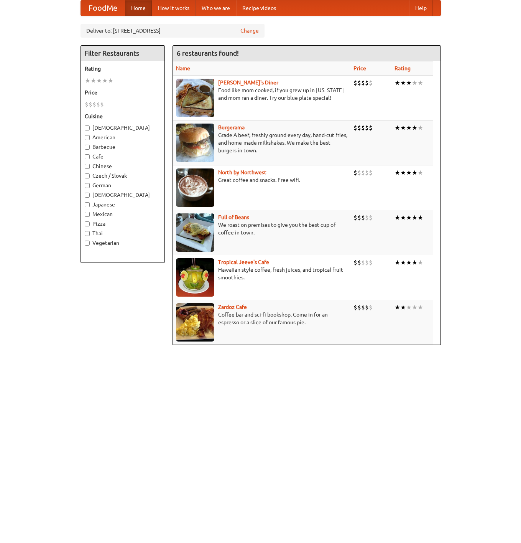 This screenshot has width=521, height=543. What do you see at coordinates (195, 277) in the screenshot?
I see `img: jeeves.jpg` at bounding box center [195, 277].